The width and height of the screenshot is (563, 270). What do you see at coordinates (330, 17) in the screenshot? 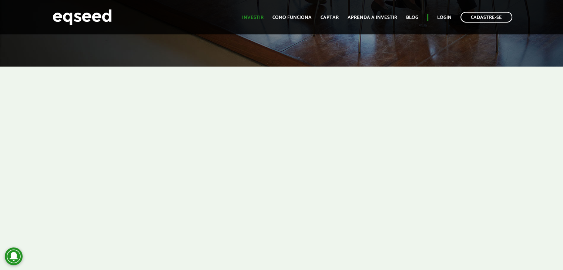
I see `a: Captar` at bounding box center [330, 17].